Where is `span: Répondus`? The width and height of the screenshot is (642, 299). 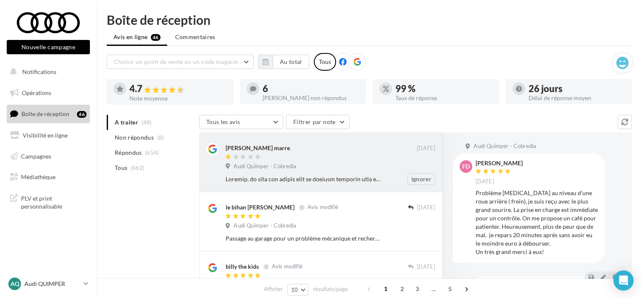 span: Répondus is located at coordinates (128, 152).